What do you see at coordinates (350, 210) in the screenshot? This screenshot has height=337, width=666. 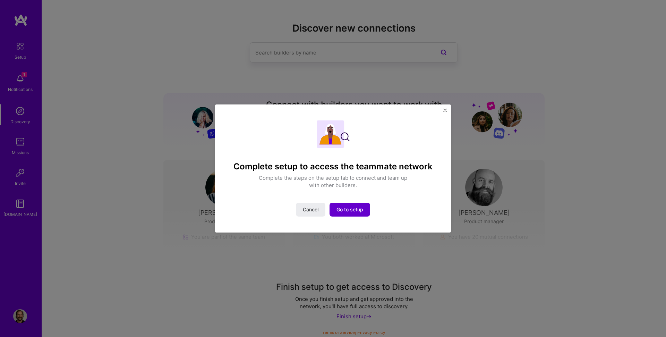 I see `span: Go to setup` at bounding box center [350, 210].